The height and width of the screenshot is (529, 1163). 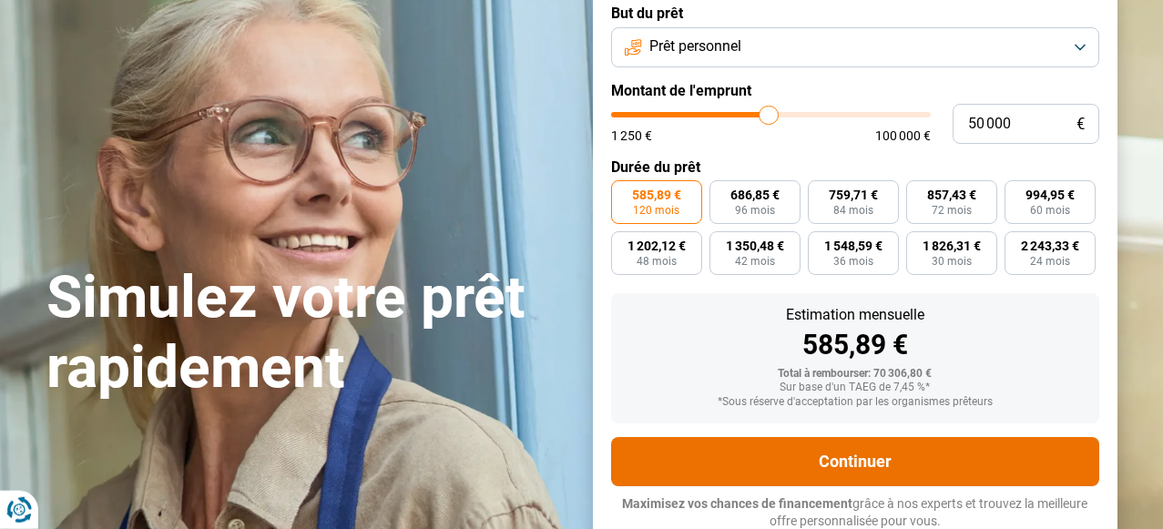 What do you see at coordinates (755, 210) in the screenshot?
I see `span: 96 mois` at bounding box center [755, 210].